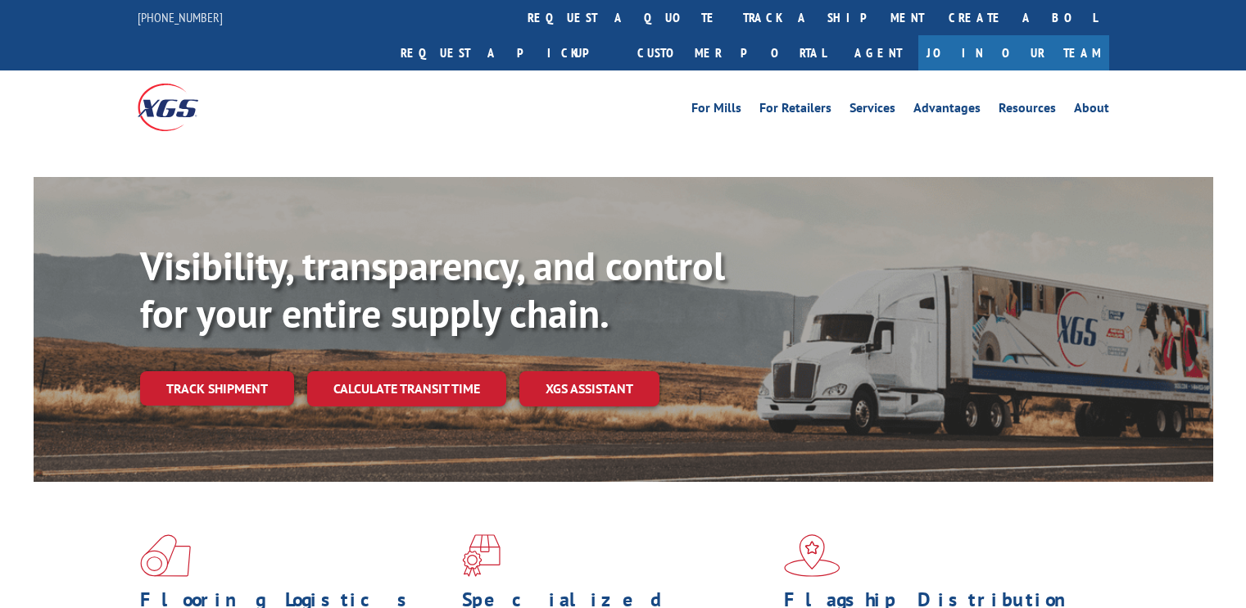 The width and height of the screenshot is (1246, 608). What do you see at coordinates (217, 388) in the screenshot?
I see `a: Track shipment` at bounding box center [217, 388].